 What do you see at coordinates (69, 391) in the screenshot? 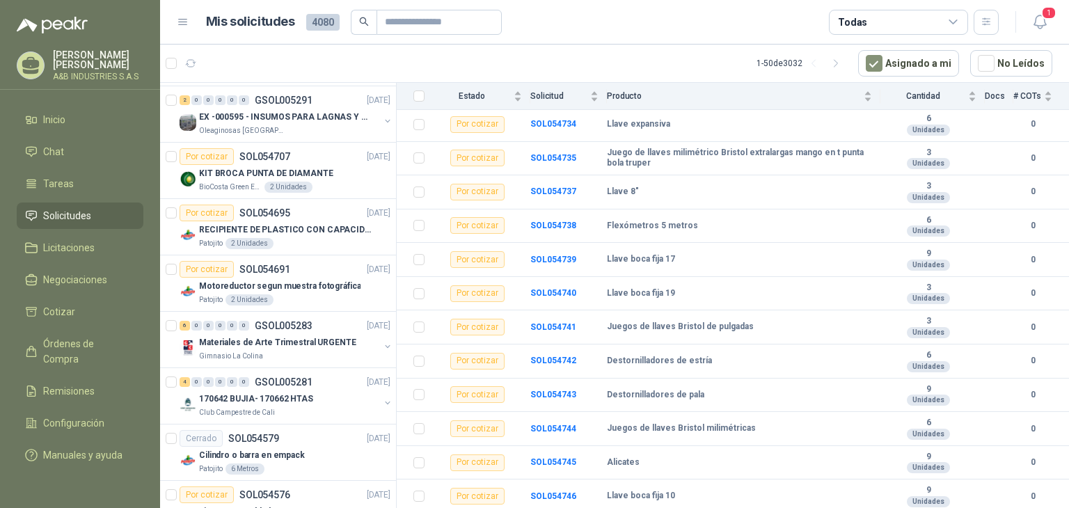
I see `span: Remisiones` at bounding box center [69, 391].